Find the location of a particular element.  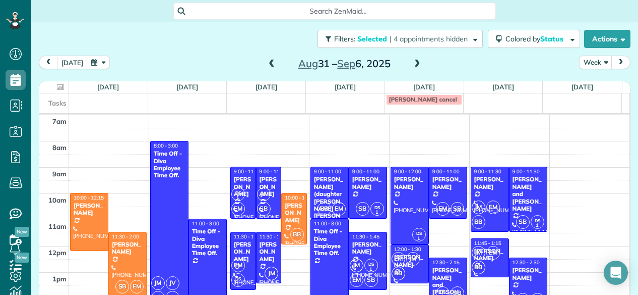

span: Status is located at coordinates (553, 39).